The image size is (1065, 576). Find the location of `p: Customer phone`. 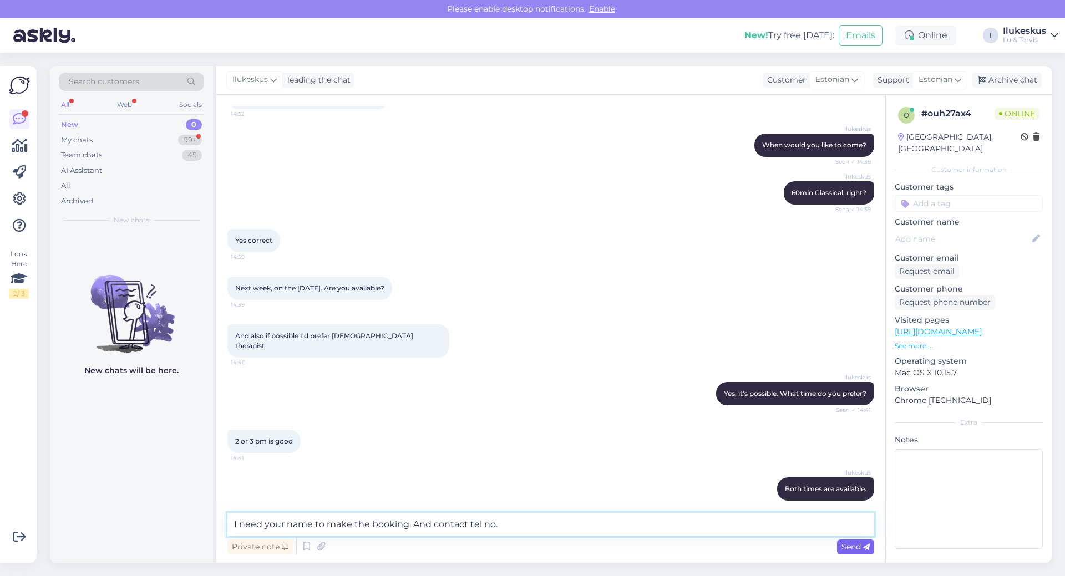

p: Customer phone is located at coordinates (968, 289).